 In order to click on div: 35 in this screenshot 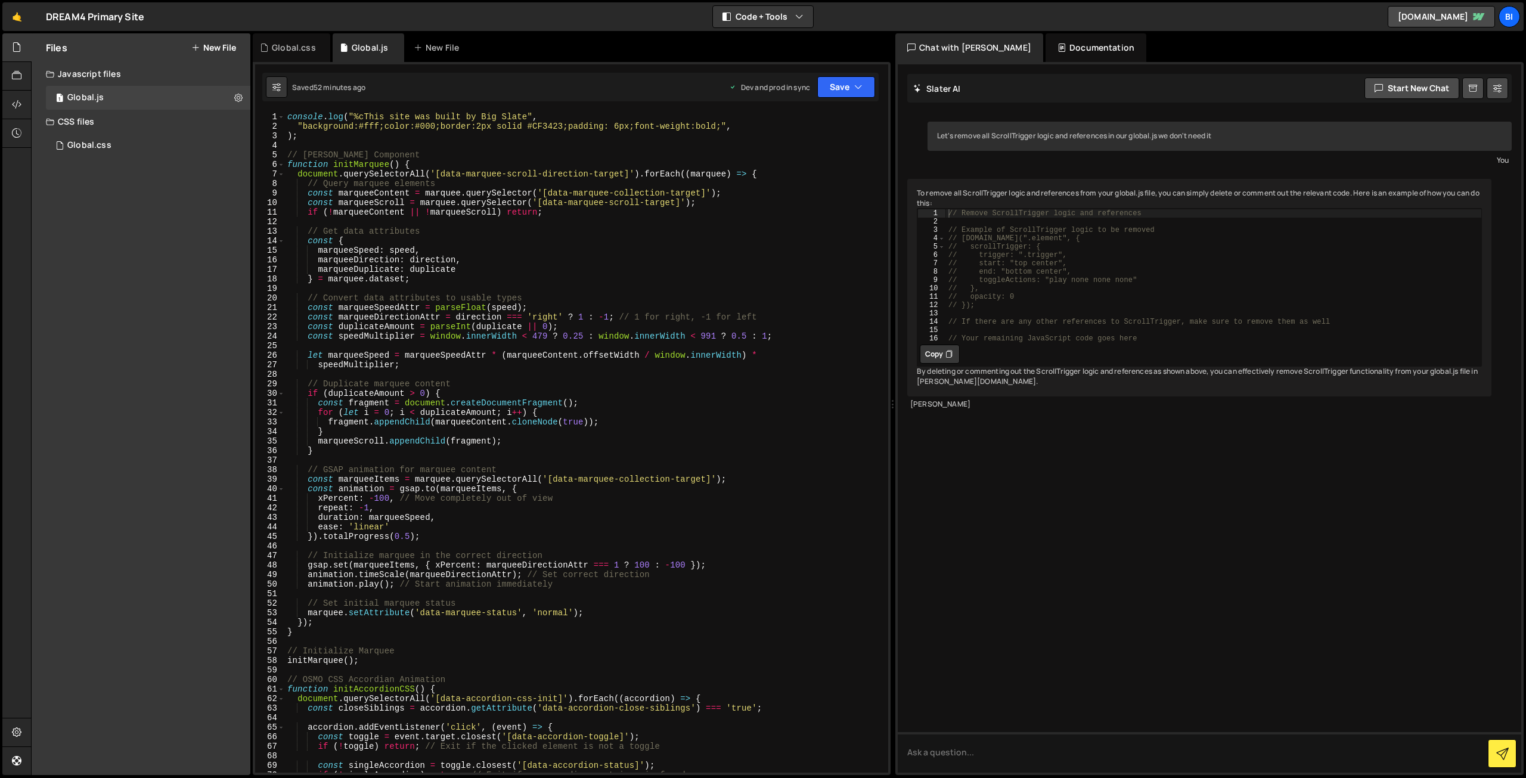, I will do `click(270, 441)`.